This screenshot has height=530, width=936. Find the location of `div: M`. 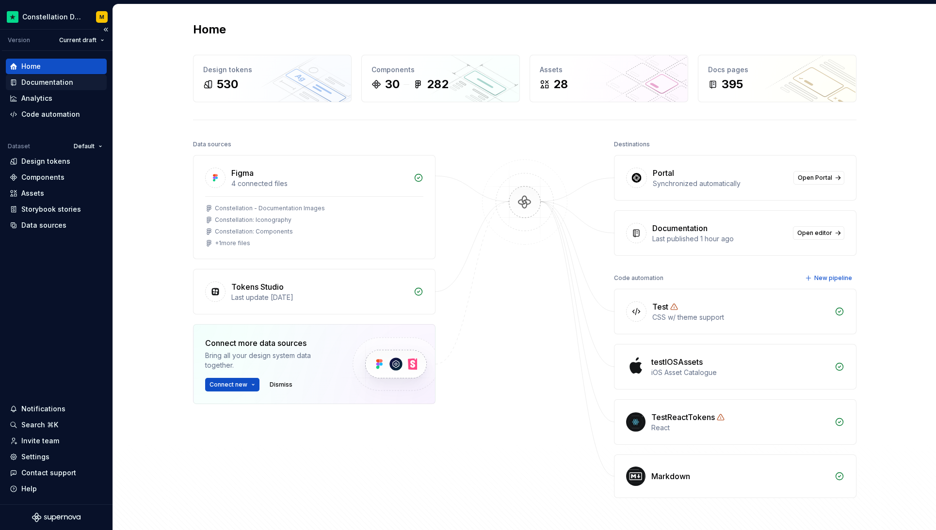

div: M is located at coordinates (102, 17).